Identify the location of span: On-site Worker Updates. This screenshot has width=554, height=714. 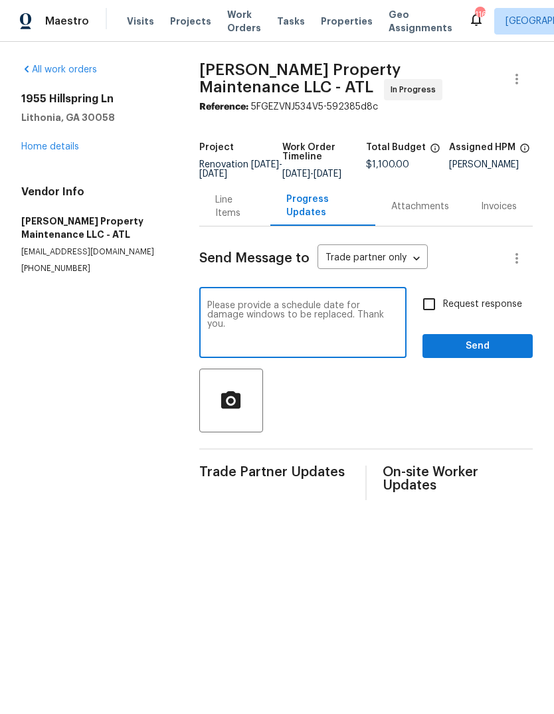
(458, 479).